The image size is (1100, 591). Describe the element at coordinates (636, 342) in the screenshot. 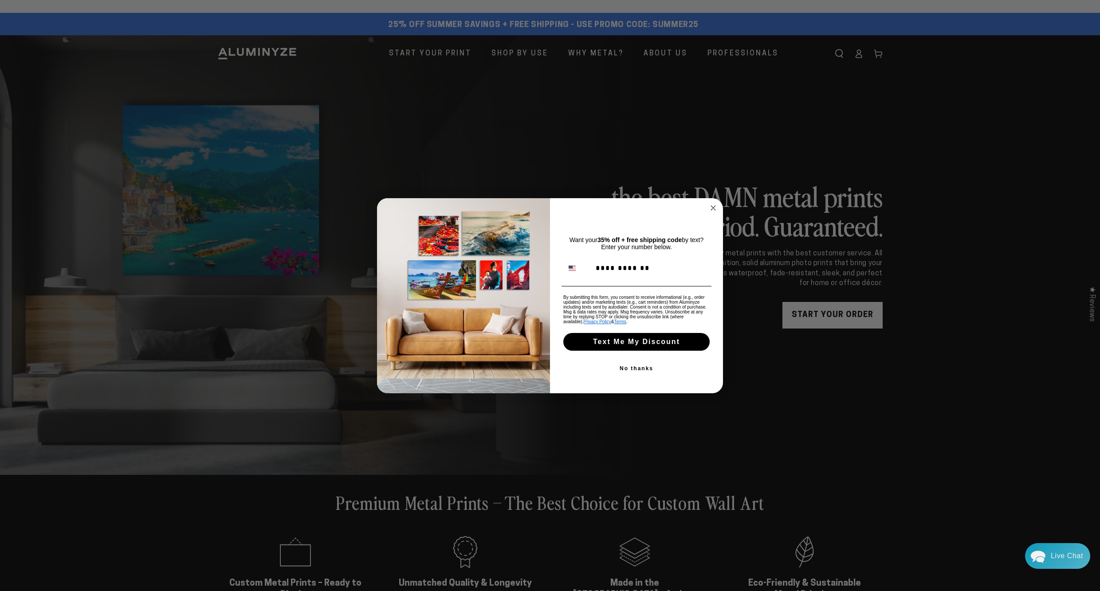

I see `button: Text Me My Discount` at that location.